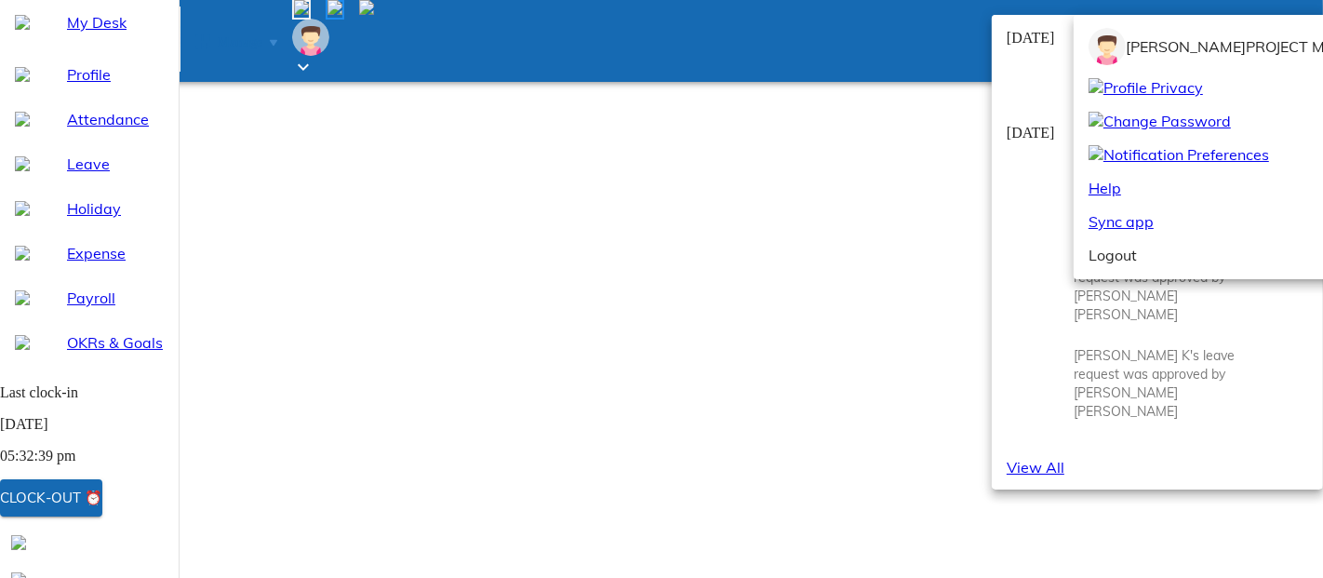 The image size is (1323, 578). Describe the element at coordinates (1146, 87) in the screenshot. I see `span: Profile Privacy` at that location.